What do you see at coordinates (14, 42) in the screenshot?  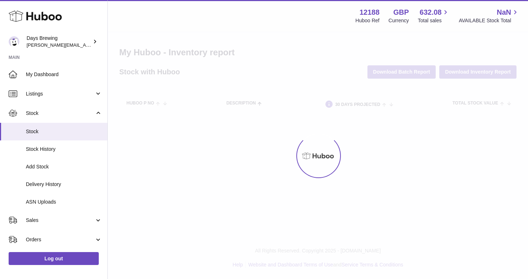 I see `img: greg@daysbrewing.com` at bounding box center [14, 42].